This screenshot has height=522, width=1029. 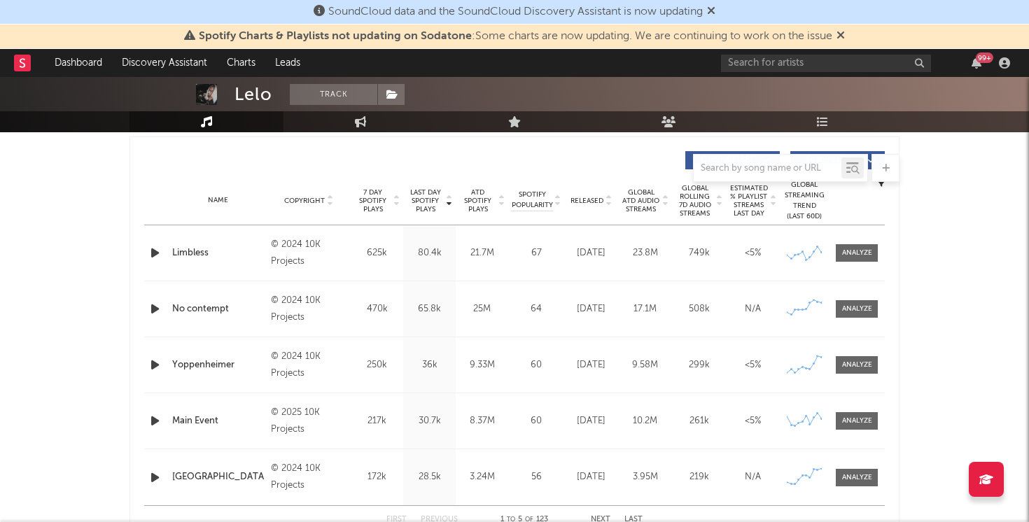 I want to click on div: 625k, so click(x=377, y=253).